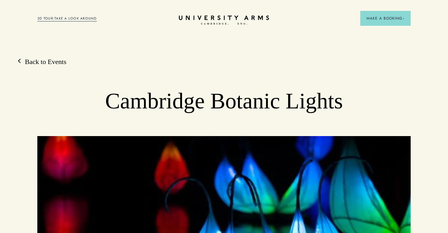  Describe the element at coordinates (403, 18) in the screenshot. I see `img: Arrow icon` at that location.